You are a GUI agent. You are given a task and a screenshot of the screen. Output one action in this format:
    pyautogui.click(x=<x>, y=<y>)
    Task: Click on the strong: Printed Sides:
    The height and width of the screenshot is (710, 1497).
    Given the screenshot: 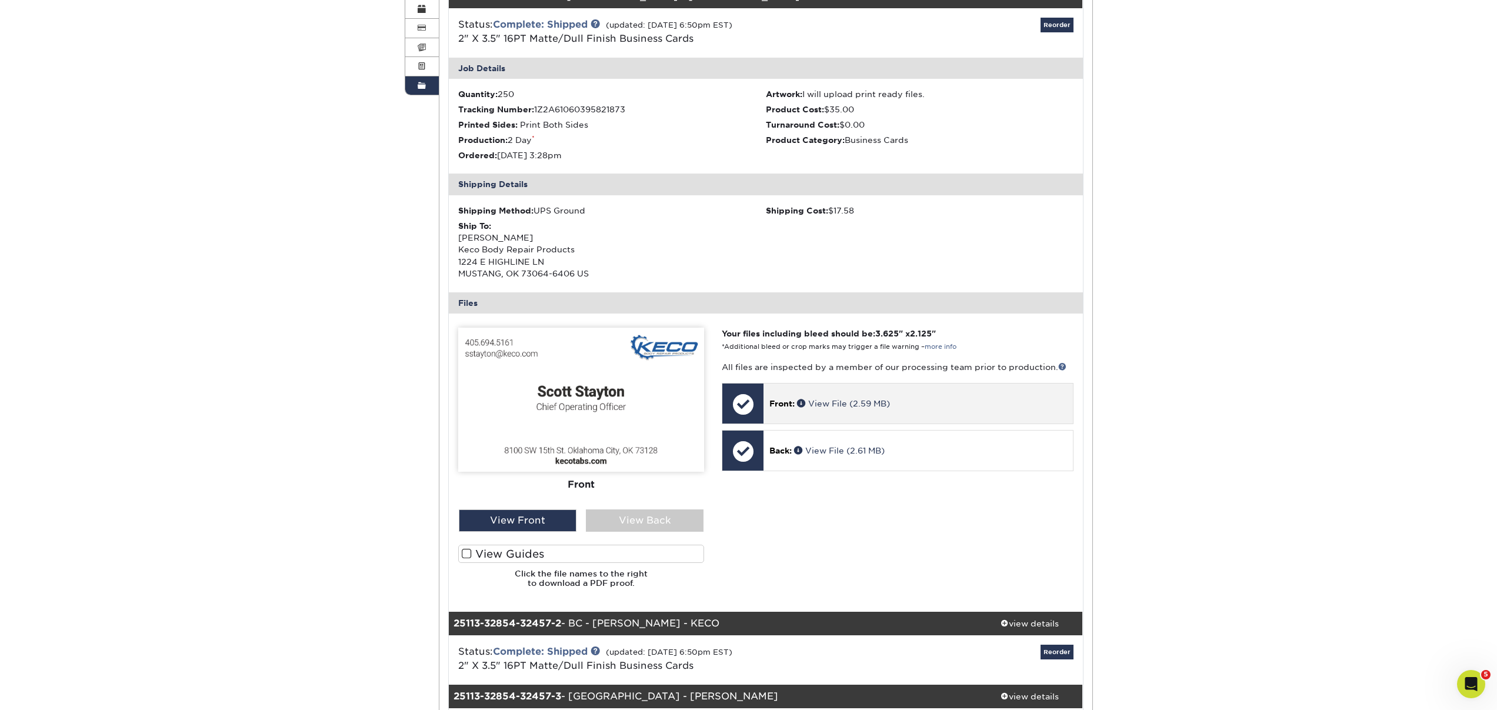 What is the action you would take?
    pyautogui.click(x=488, y=125)
    